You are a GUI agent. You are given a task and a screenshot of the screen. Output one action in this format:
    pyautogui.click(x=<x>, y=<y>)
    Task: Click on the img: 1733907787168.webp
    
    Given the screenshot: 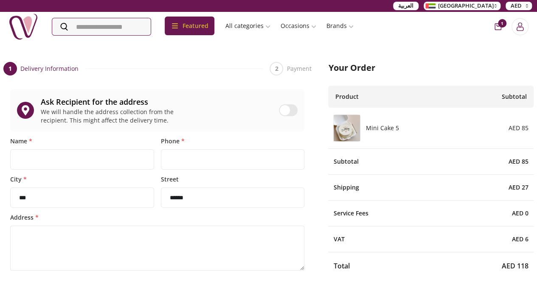 What is the action you would take?
    pyautogui.click(x=347, y=128)
    